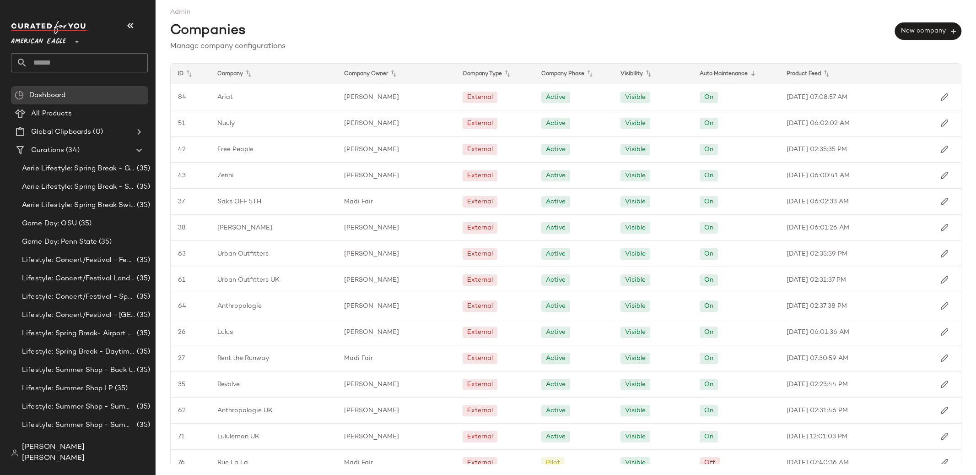  I want to click on span: Rue La La, so click(233, 462).